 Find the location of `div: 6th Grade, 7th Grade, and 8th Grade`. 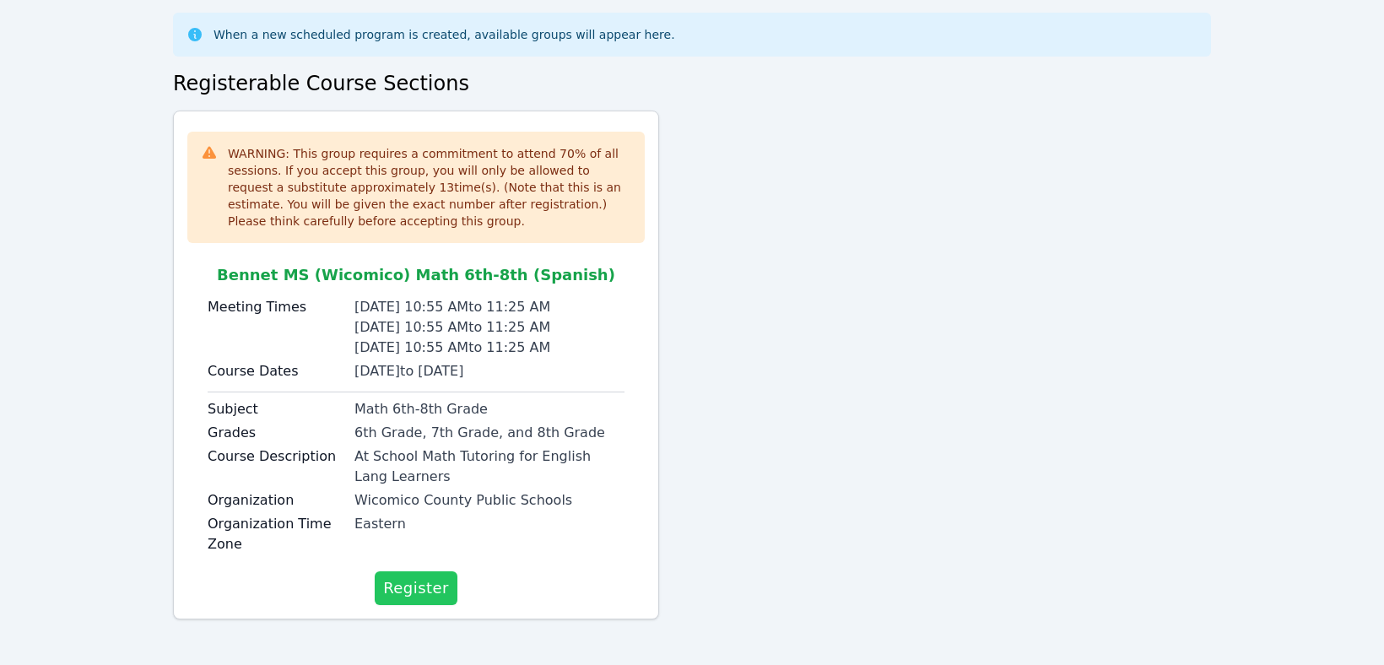

div: 6th Grade, 7th Grade, and 8th Grade is located at coordinates (490, 433).